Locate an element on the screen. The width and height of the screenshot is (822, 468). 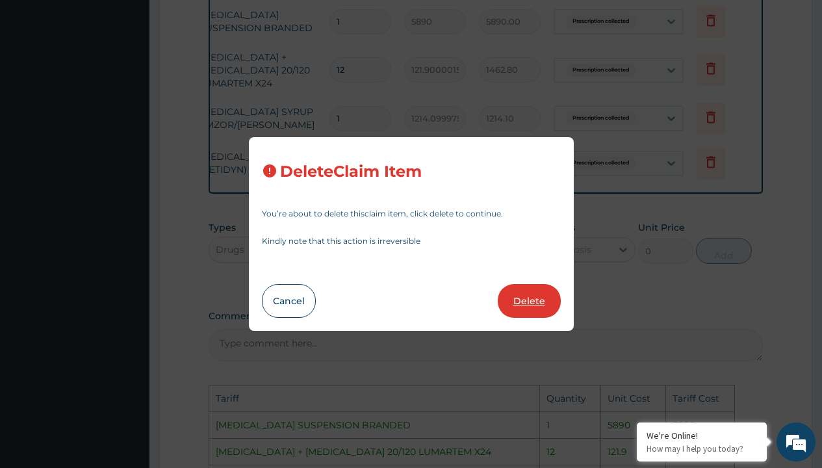
div: Chat with us now is located at coordinates (143, 81).